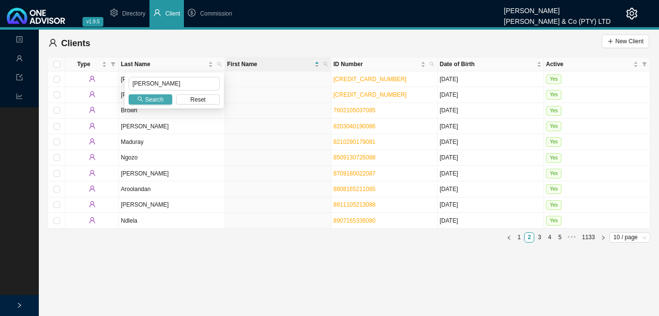 The image size is (659, 316). I want to click on span: Reset, so click(198, 100).